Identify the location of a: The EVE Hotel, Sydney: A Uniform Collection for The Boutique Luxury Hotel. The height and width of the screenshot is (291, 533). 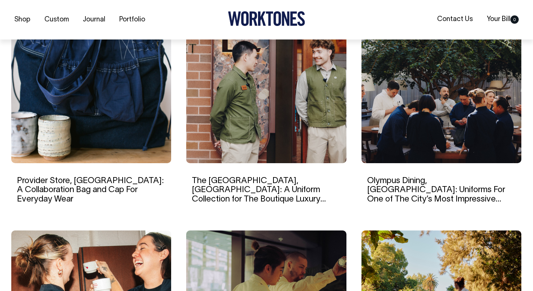
(266, 91).